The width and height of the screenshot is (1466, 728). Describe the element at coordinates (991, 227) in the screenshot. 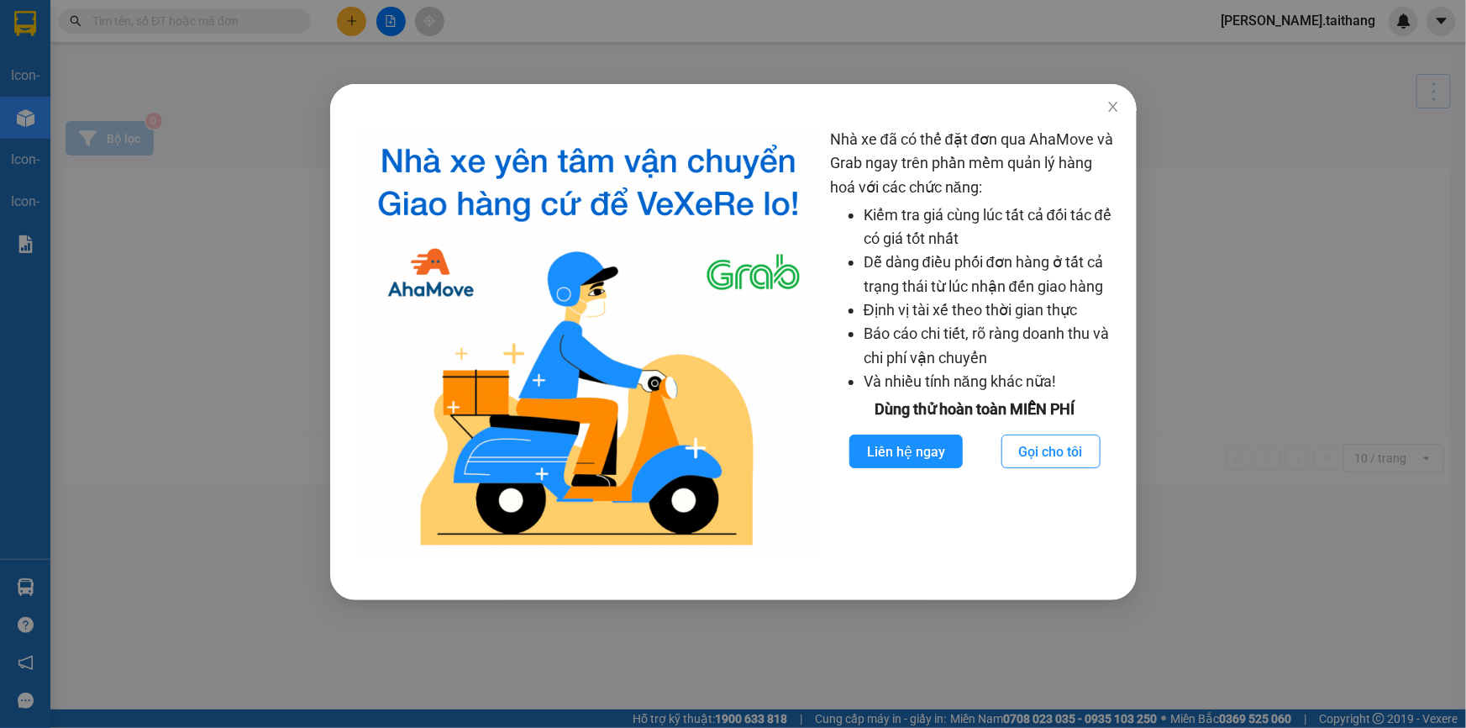

I see `li: Kiểm tra giá cùng lúc tất cả đối tác để có giá tốt nhất` at that location.